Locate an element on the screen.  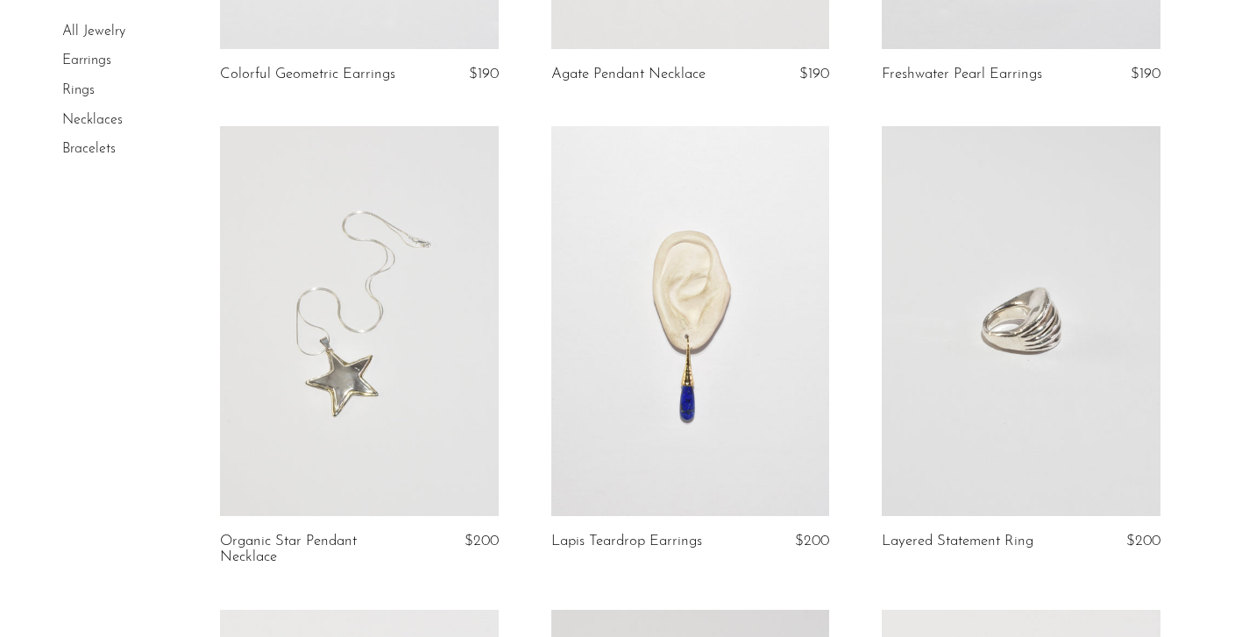
a: Earrings is located at coordinates (87, 61).